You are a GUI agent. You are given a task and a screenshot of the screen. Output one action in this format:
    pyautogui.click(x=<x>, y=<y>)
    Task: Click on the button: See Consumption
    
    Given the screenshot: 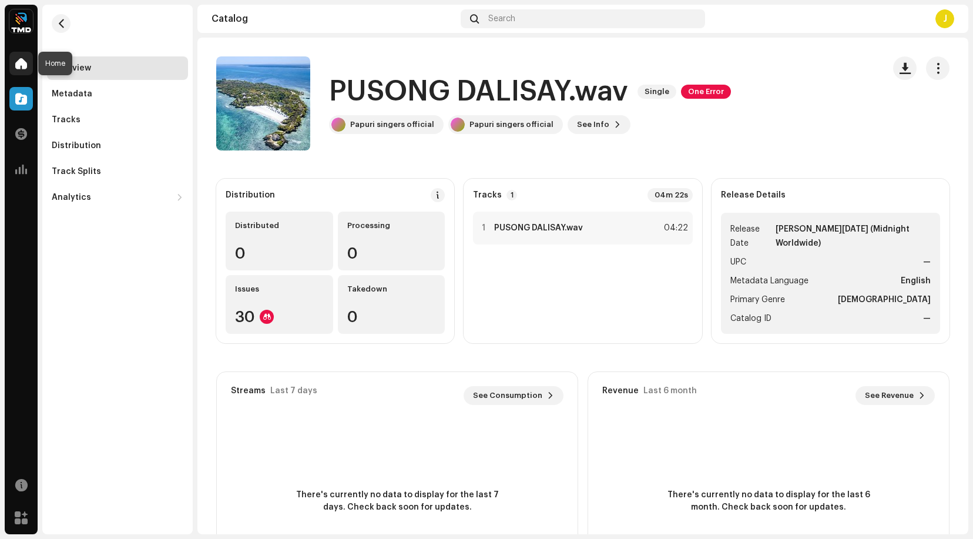 What is the action you would take?
    pyautogui.click(x=513, y=395)
    